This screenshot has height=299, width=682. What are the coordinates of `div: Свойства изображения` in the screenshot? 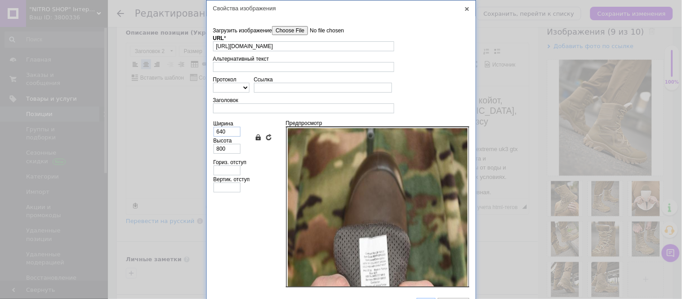 It's located at (341, 8).